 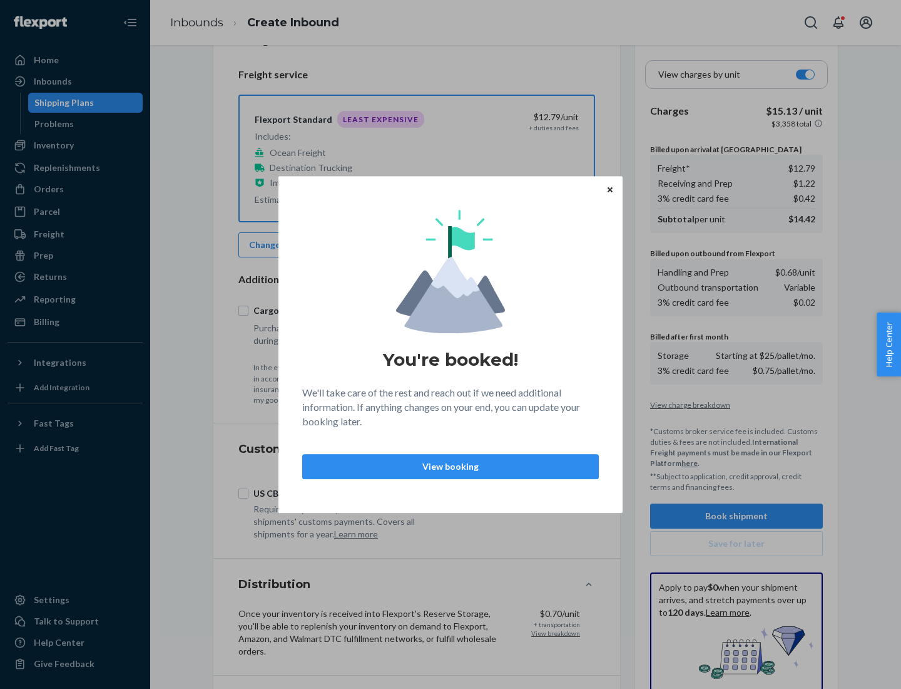 I want to click on h1: You're booked!, so click(x=451, y=359).